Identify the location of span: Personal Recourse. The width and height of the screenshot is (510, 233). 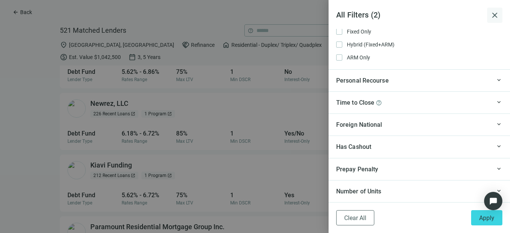
(362, 80).